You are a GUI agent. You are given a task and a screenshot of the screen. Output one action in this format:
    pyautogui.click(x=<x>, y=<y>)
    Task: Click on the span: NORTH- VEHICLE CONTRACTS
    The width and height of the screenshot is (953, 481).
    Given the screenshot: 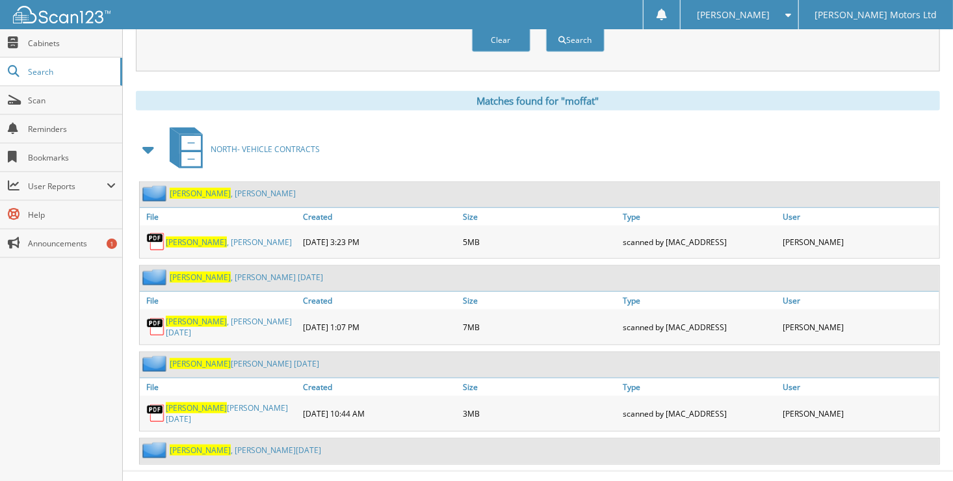 What is the action you would take?
    pyautogui.click(x=265, y=149)
    